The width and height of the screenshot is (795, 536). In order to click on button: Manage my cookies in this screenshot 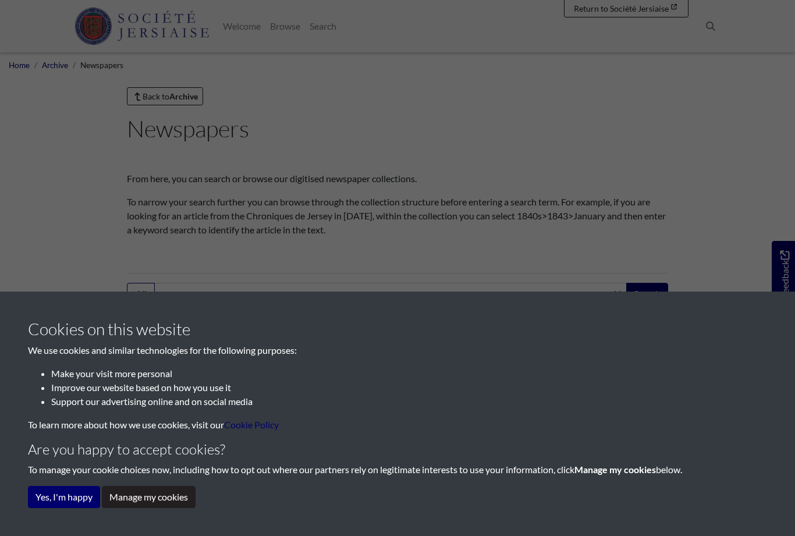, I will do `click(148, 497)`.